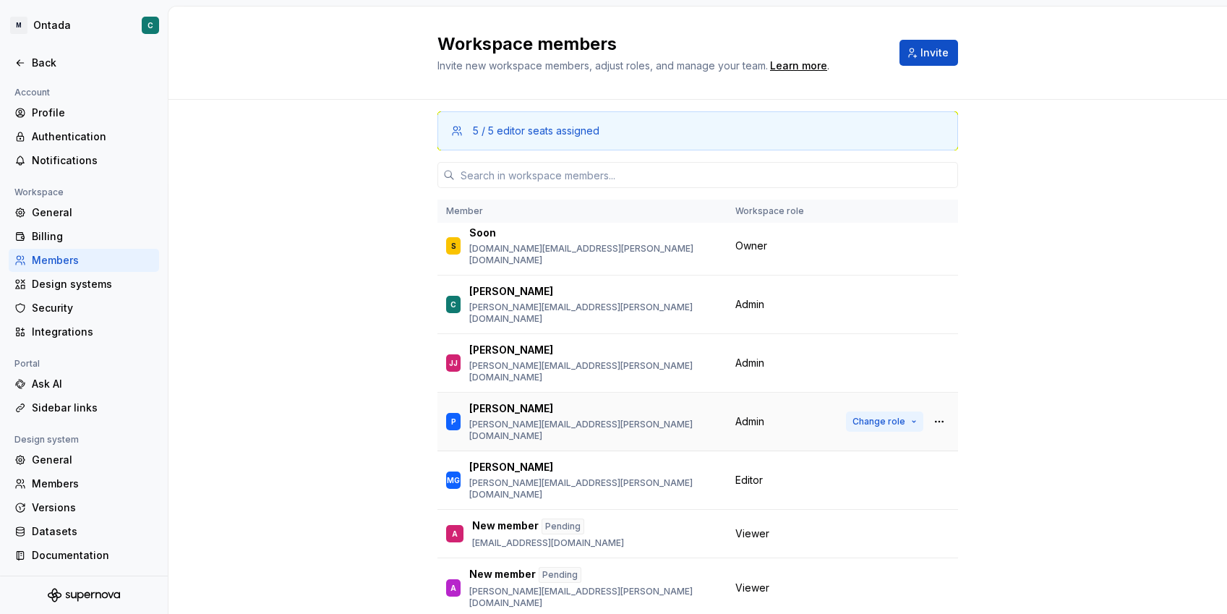 Image resolution: width=1227 pixels, height=614 pixels. What do you see at coordinates (93, 236) in the screenshot?
I see `div: Billing` at bounding box center [93, 236].